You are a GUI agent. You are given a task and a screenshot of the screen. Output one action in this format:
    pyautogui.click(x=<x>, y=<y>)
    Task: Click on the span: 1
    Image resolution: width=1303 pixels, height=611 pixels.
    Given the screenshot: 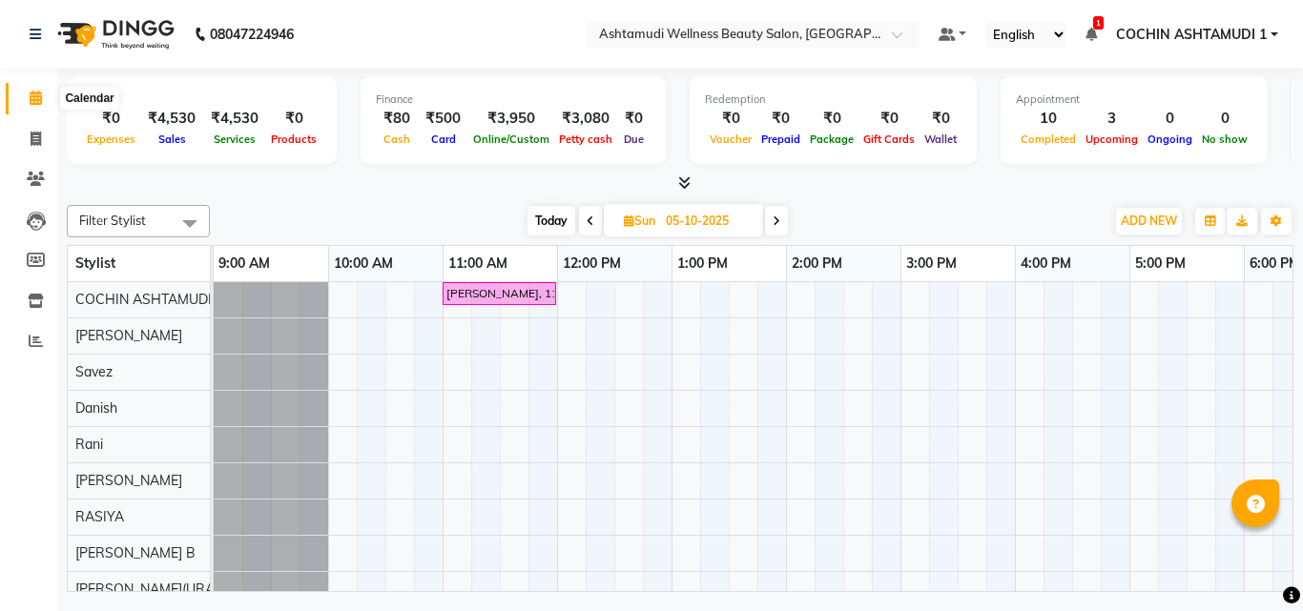 What is the action you would take?
    pyautogui.click(x=1098, y=23)
    